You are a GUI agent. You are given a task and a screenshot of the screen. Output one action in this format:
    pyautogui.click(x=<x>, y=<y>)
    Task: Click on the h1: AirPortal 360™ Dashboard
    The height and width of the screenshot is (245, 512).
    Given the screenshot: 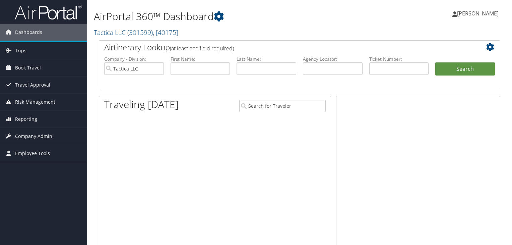 What is the action you would take?
    pyautogui.click(x=231, y=16)
    